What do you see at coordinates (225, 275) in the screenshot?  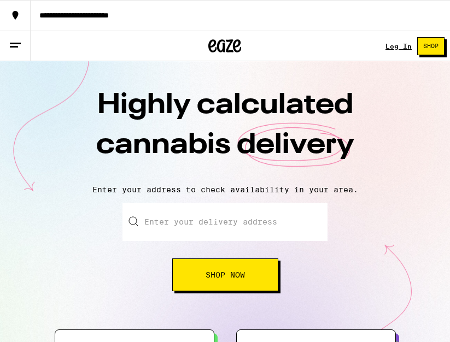 I see `span: Shop Now` at bounding box center [225, 275].